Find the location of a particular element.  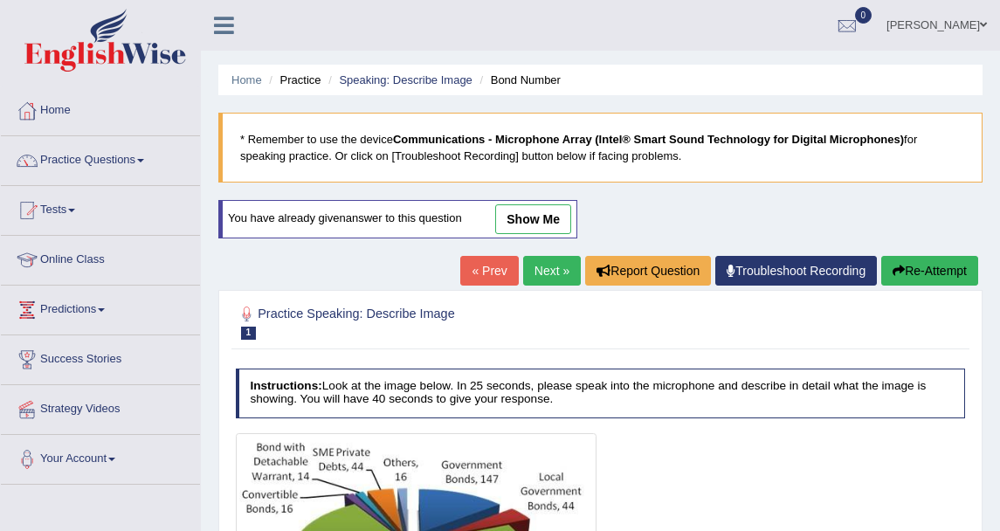

li: Bond Number is located at coordinates (517, 79).